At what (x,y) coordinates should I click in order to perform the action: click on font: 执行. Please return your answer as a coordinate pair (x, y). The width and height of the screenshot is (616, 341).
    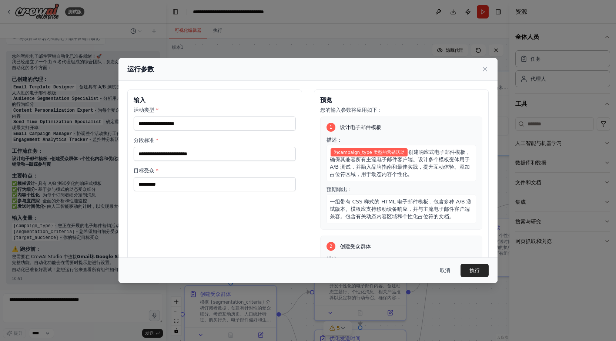
    Looking at the image, I should click on (475, 271).